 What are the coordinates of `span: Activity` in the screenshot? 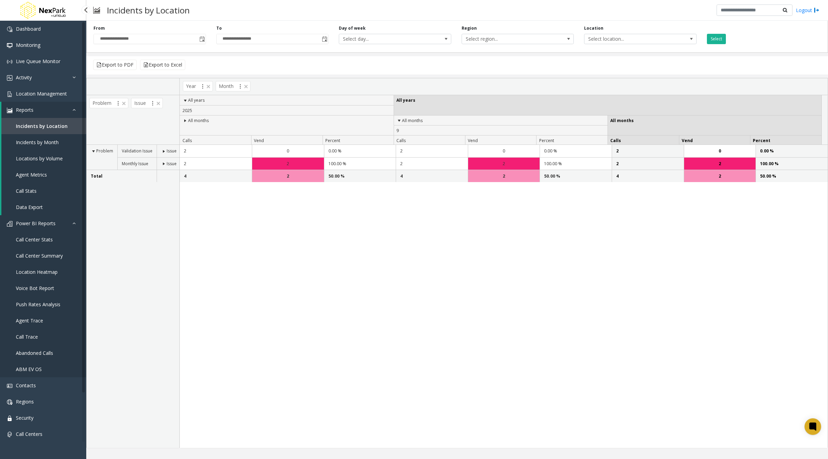 It's located at (24, 77).